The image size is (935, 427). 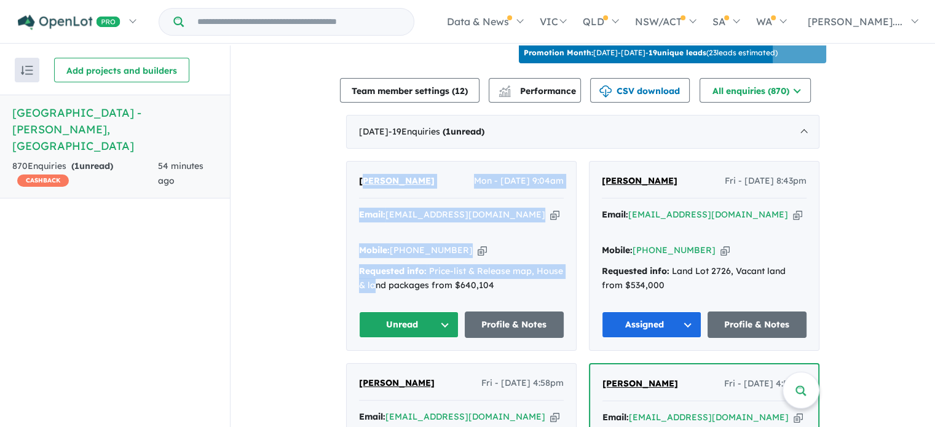 I want to click on img: download icon, so click(x=605, y=92).